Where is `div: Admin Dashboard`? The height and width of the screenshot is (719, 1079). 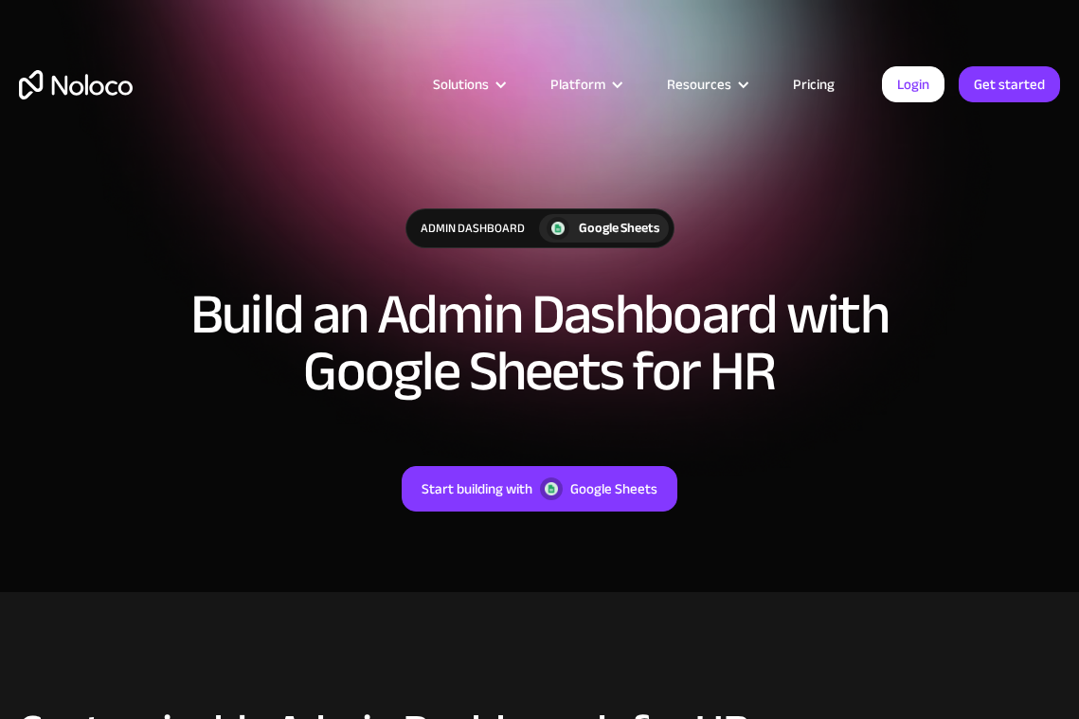 div: Admin Dashboard is located at coordinates (473, 228).